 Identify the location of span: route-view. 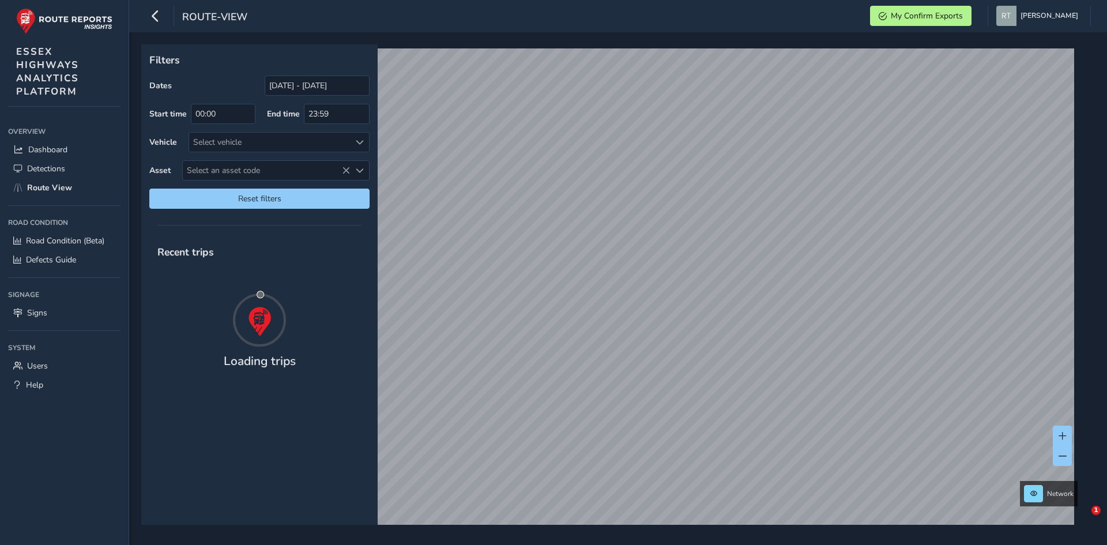
(215, 18).